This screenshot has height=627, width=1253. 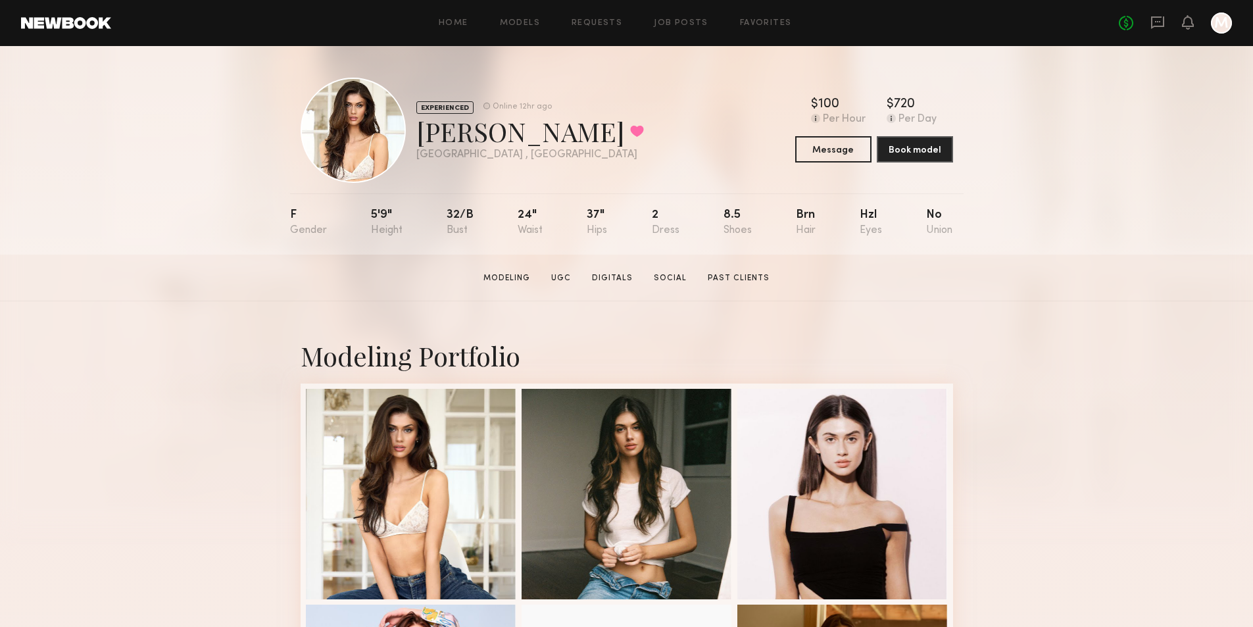 What do you see at coordinates (915, 149) in the screenshot?
I see `a: Book model` at bounding box center [915, 149].